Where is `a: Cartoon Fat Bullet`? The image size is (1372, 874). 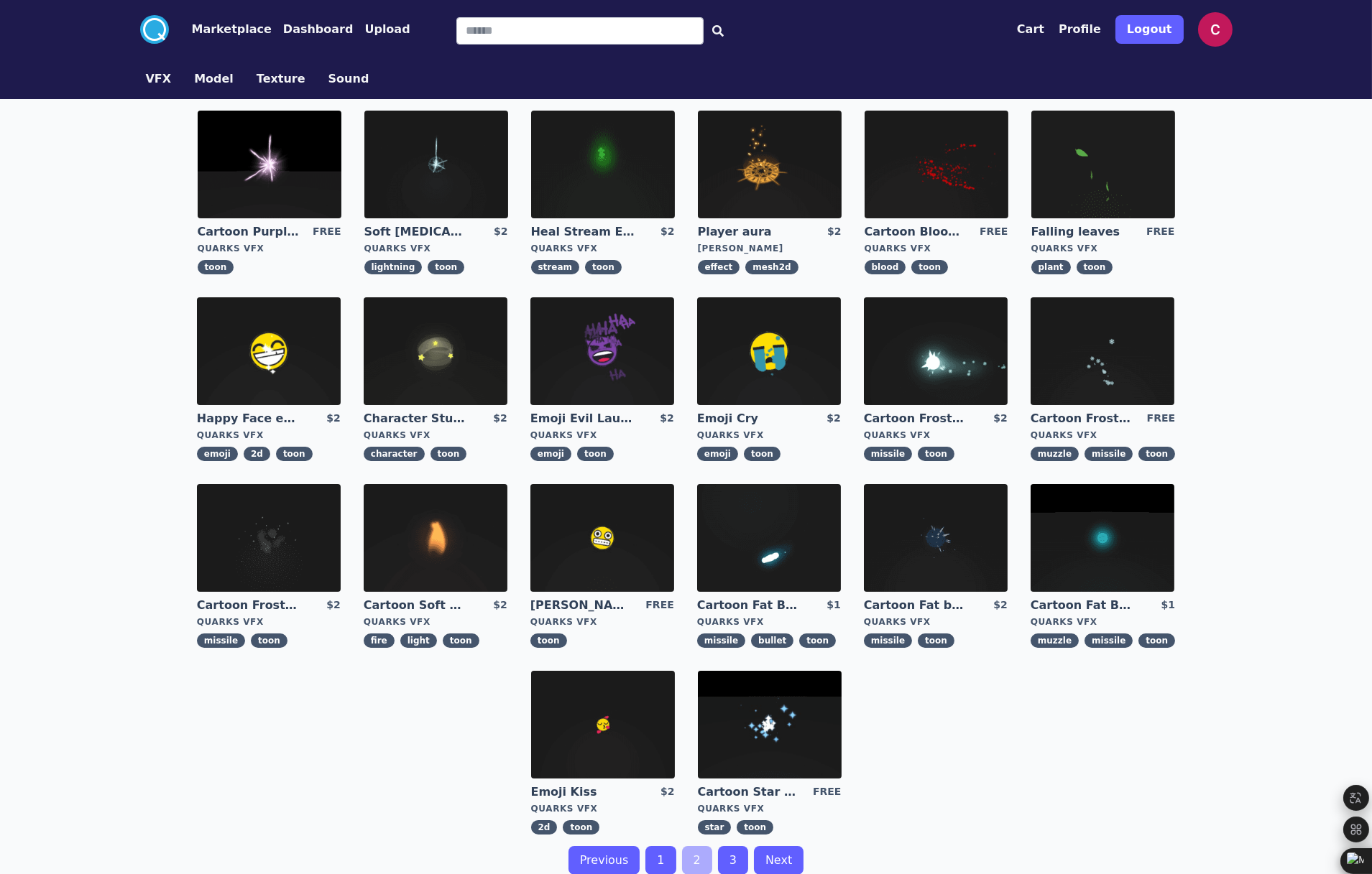
a: Cartoon Fat Bullet is located at coordinates (749, 606).